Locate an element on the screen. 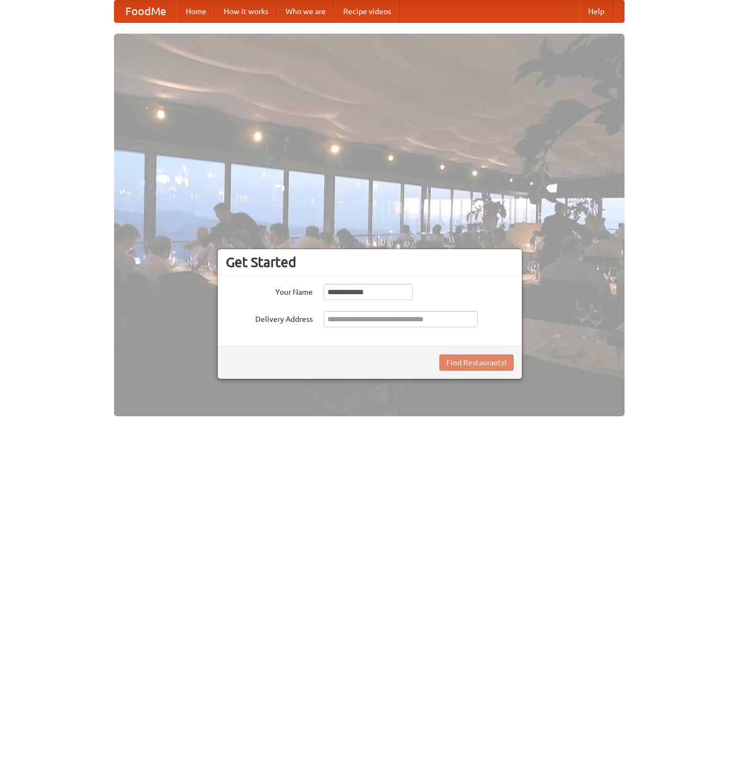 Image resolution: width=738 pixels, height=768 pixels. a: Help is located at coordinates (596, 11).